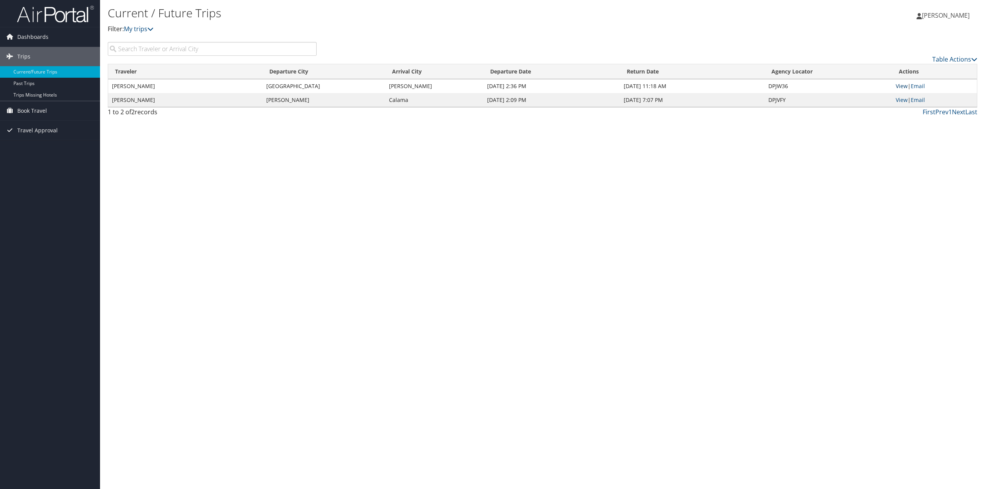 The width and height of the screenshot is (985, 489). Describe the element at coordinates (32, 111) in the screenshot. I see `span: Book Travel` at that location.